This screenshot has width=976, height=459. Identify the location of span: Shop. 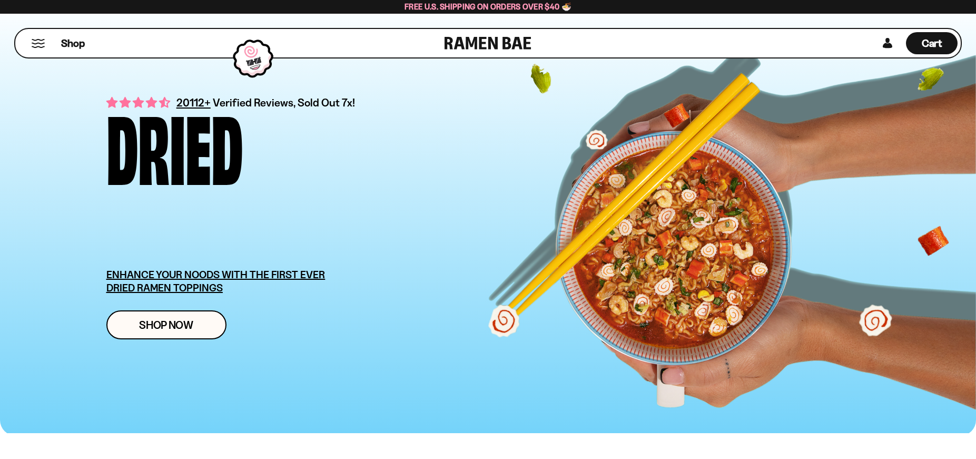
(73, 43).